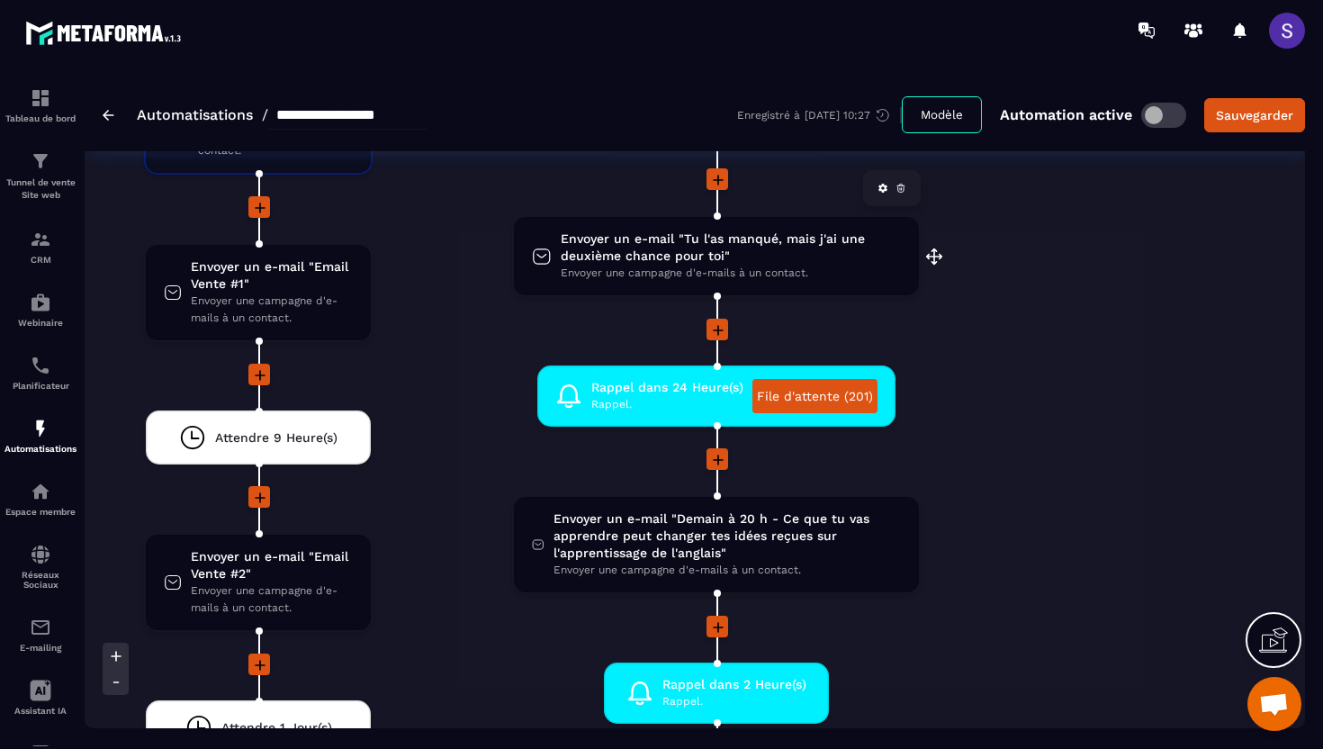 The image size is (1323, 749). I want to click on a: Automatisations, so click(194, 114).